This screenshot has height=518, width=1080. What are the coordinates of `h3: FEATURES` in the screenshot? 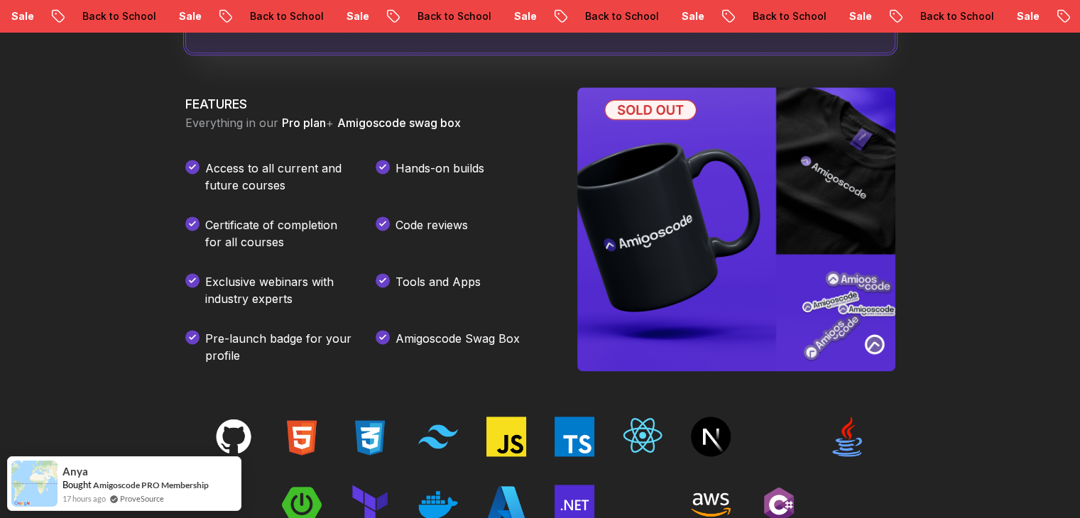 It's located at (364, 104).